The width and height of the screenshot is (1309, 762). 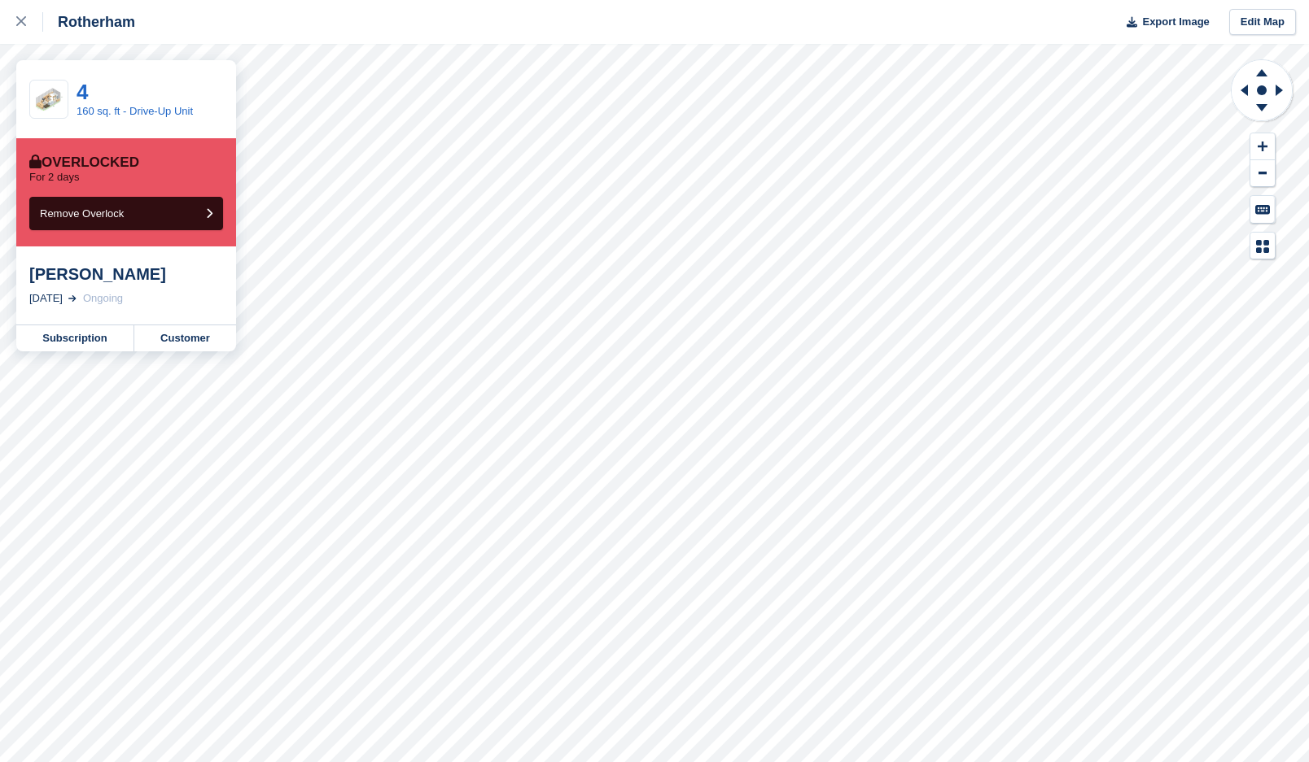 What do you see at coordinates (75, 339) in the screenshot?
I see `a: Subscription` at bounding box center [75, 339].